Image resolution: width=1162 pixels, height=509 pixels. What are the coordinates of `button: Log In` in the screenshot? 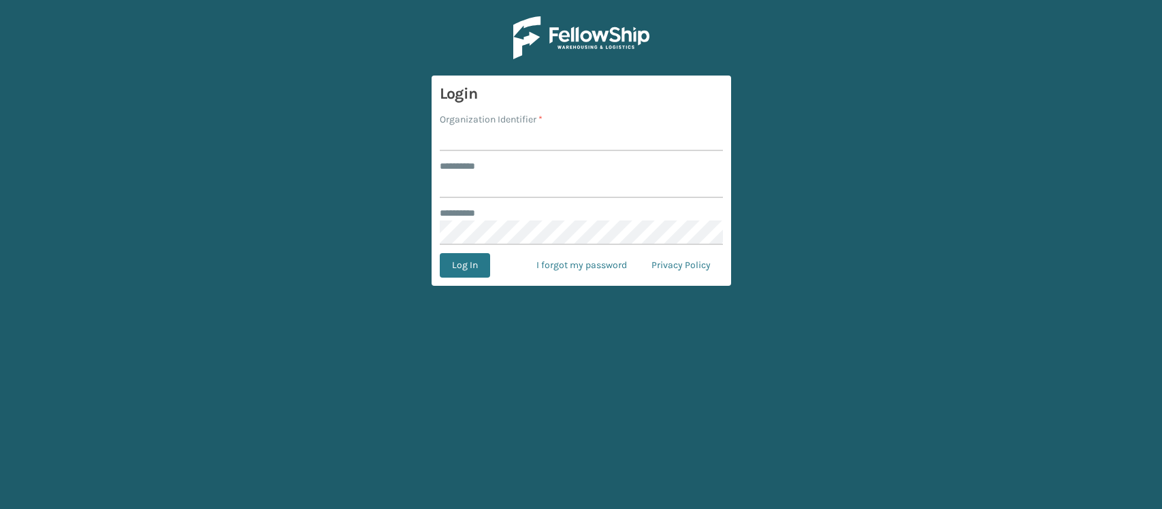 It's located at (465, 266).